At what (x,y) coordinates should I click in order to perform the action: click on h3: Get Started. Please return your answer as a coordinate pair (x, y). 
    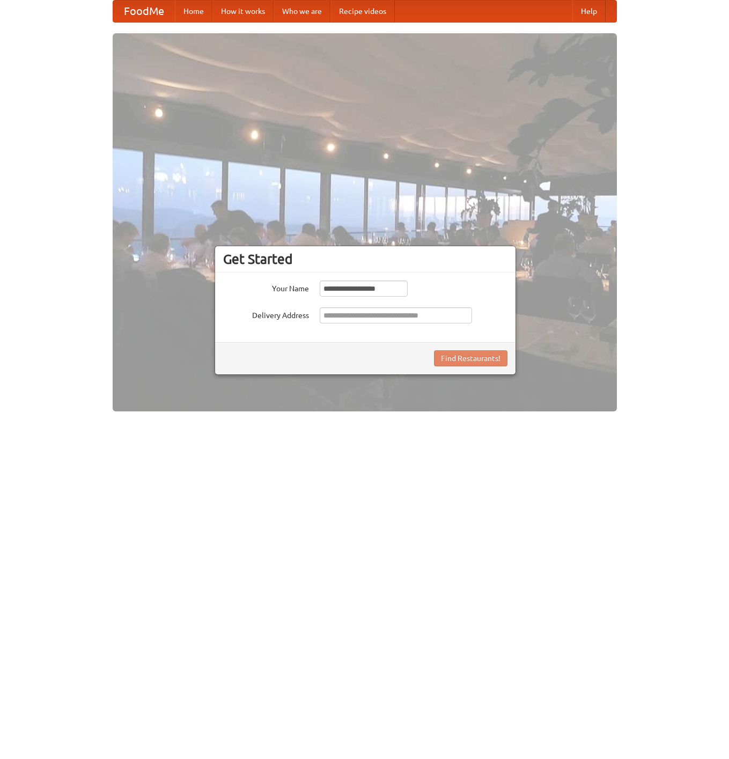
    Looking at the image, I should click on (365, 259).